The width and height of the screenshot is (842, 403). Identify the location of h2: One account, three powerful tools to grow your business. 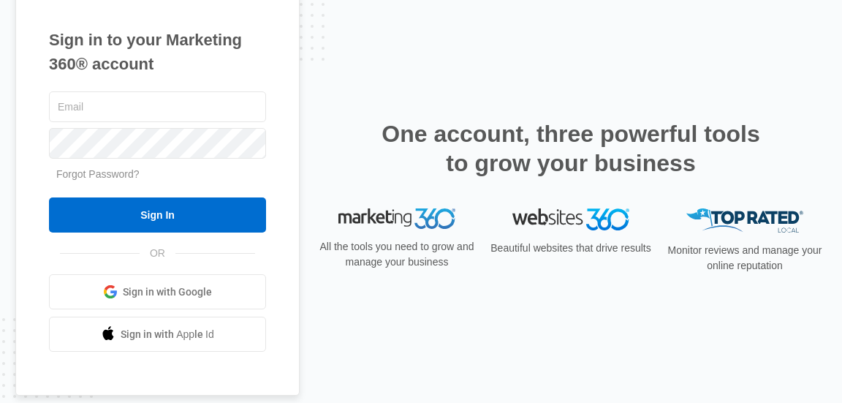
(571, 148).